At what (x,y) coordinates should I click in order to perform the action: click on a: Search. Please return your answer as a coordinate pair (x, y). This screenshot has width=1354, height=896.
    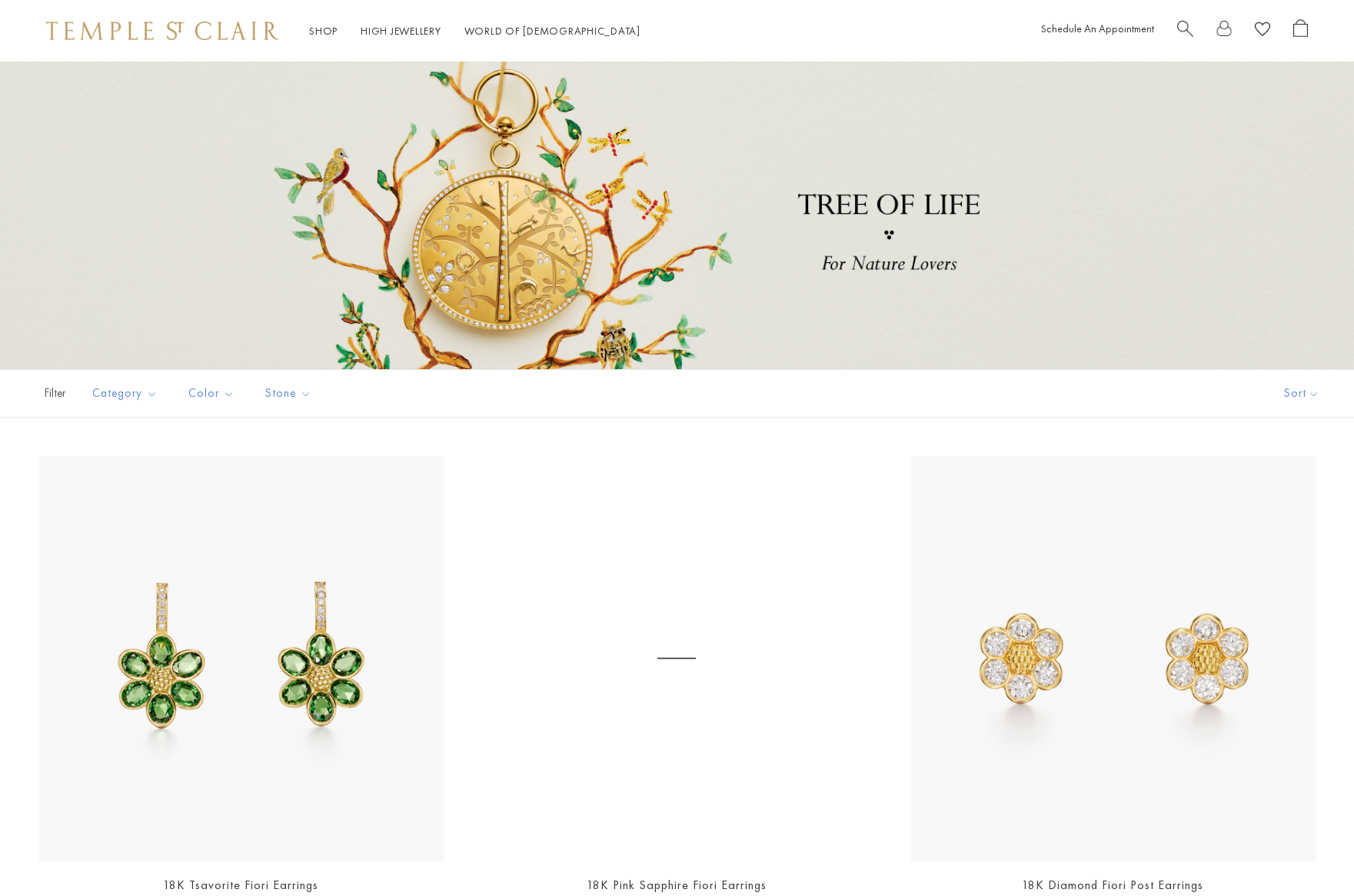
    Looking at the image, I should click on (1185, 31).